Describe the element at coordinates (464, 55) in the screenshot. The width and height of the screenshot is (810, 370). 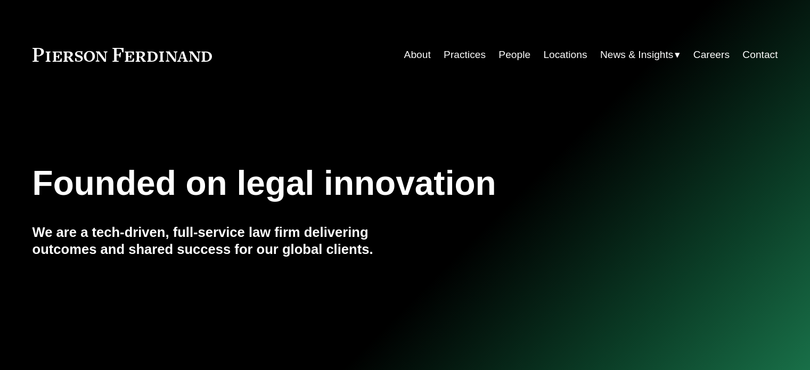
I see `a: Practices` at that location.